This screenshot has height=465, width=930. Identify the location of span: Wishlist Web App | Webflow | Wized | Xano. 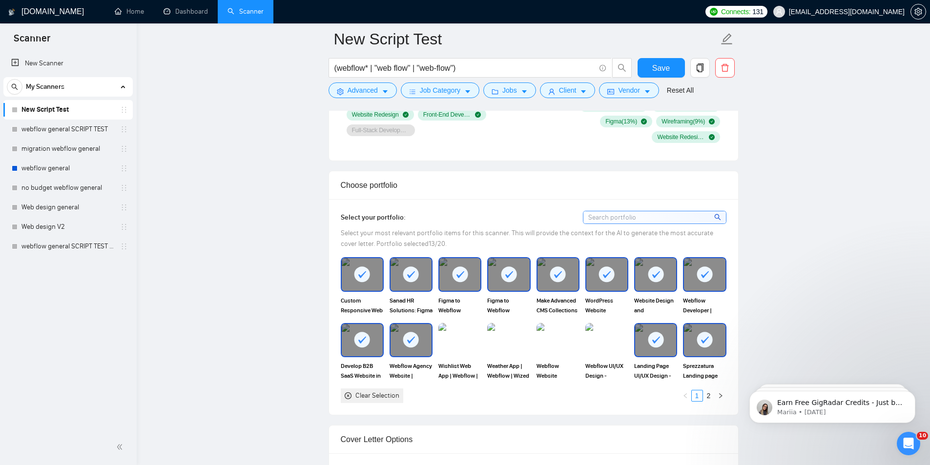
(460, 371).